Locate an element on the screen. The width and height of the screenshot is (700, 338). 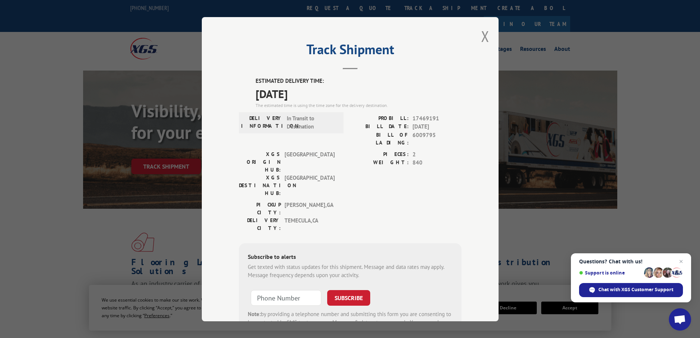
span: 17469191 is located at coordinates (437, 118).